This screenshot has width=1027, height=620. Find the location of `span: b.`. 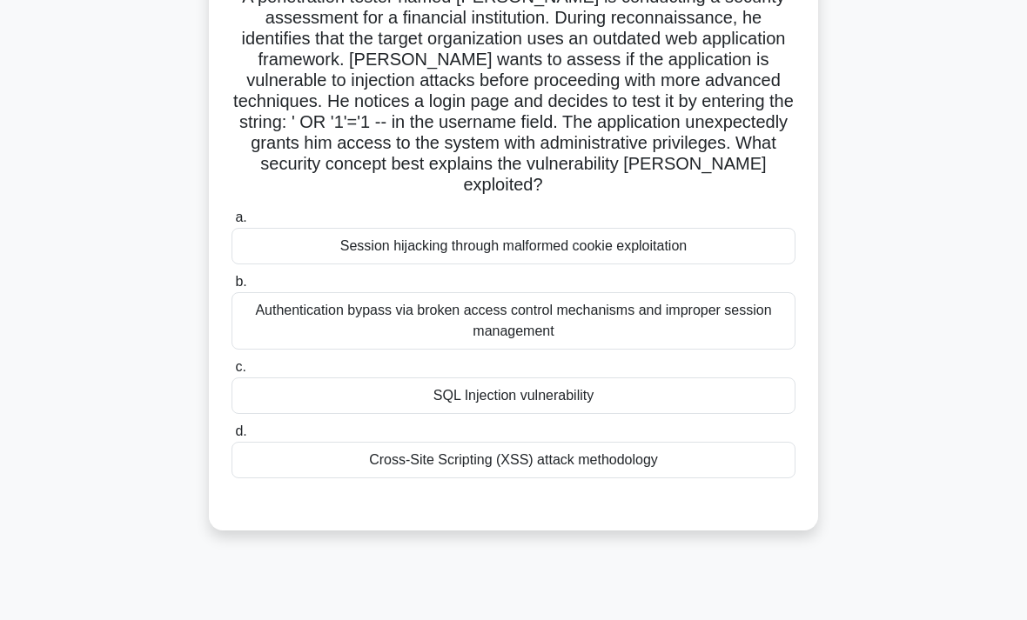

span: b. is located at coordinates (240, 281).